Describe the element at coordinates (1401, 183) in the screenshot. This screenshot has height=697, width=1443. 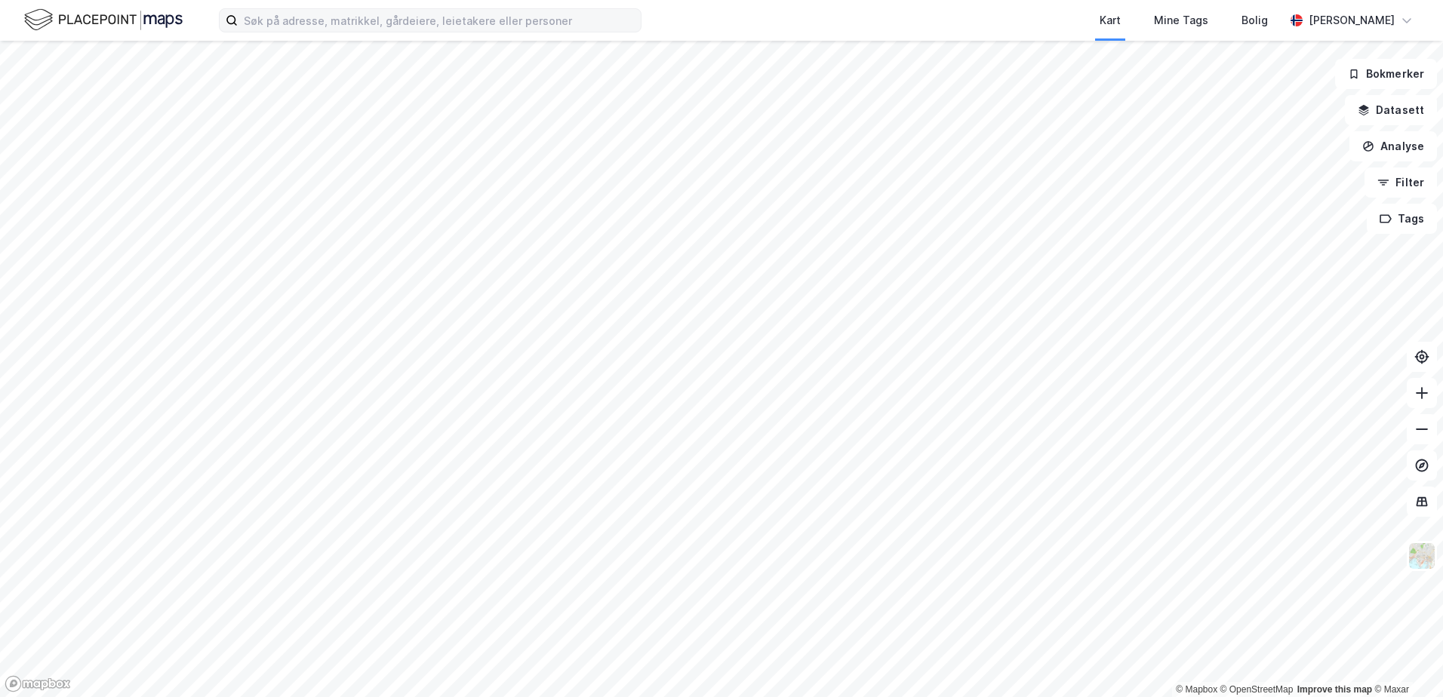
I see `button: Filter` at that location.